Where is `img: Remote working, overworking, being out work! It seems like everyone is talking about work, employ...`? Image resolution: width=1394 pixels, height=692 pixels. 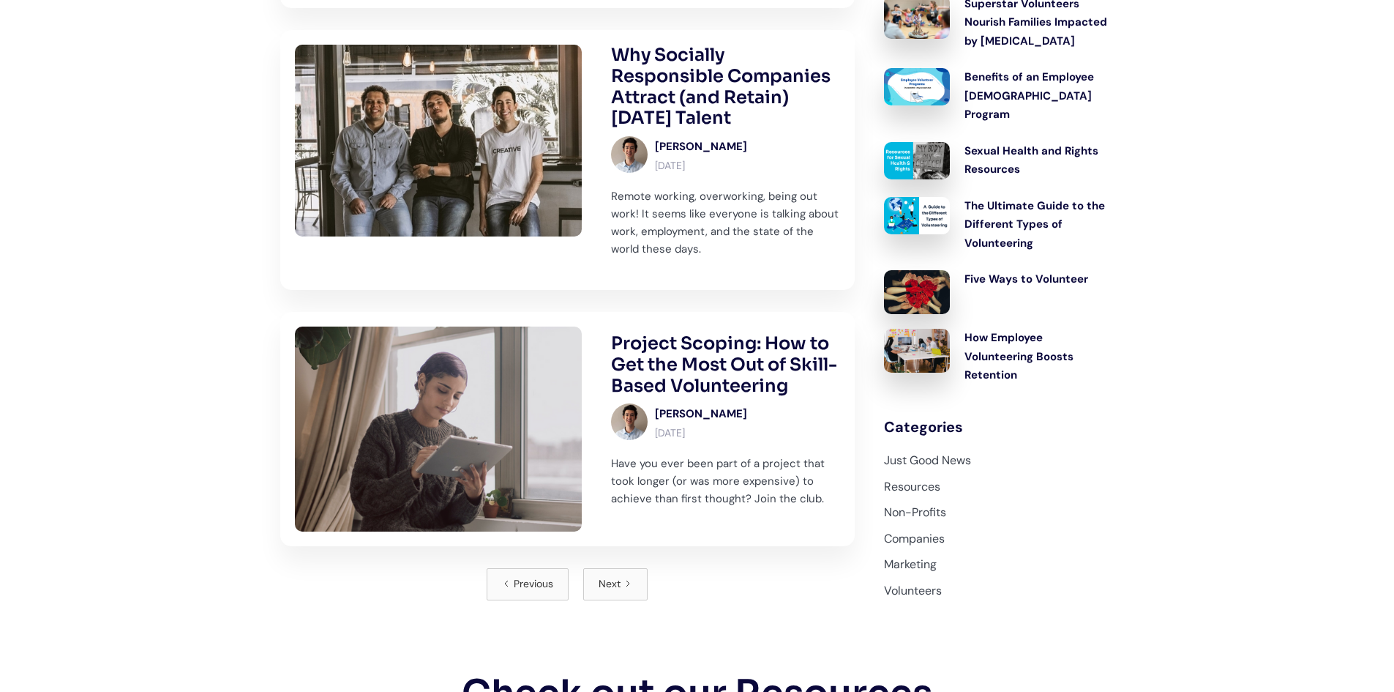 img: Remote working, overworking, being out work! It seems like everyone is talking about work, employ... is located at coordinates (438, 141).